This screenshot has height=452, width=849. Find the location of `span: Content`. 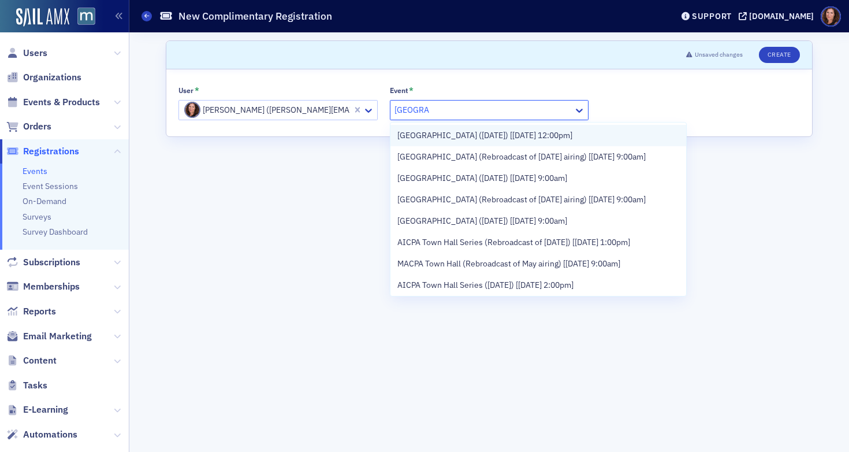

span: Content is located at coordinates (40, 360).